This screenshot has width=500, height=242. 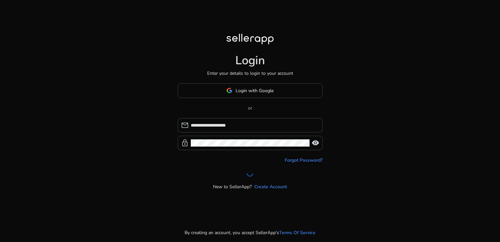 I want to click on img: google-logo.svg, so click(x=230, y=90).